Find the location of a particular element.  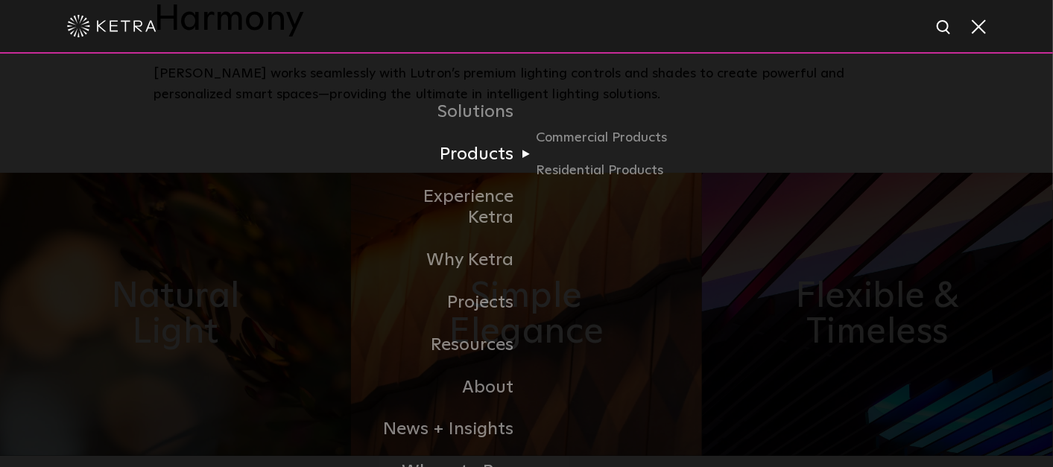

a: Residential Products is located at coordinates (607, 171).